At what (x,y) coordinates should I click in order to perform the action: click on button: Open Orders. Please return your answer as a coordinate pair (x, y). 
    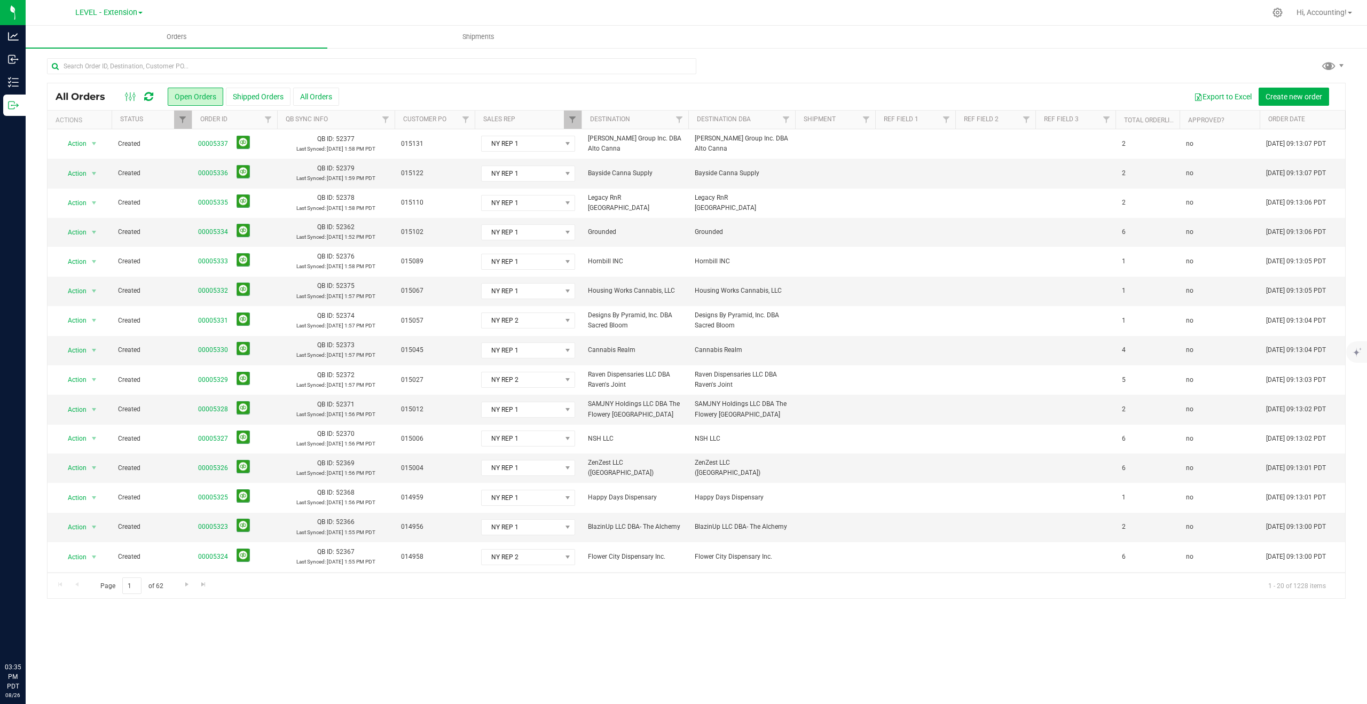
    Looking at the image, I should click on (195, 97).